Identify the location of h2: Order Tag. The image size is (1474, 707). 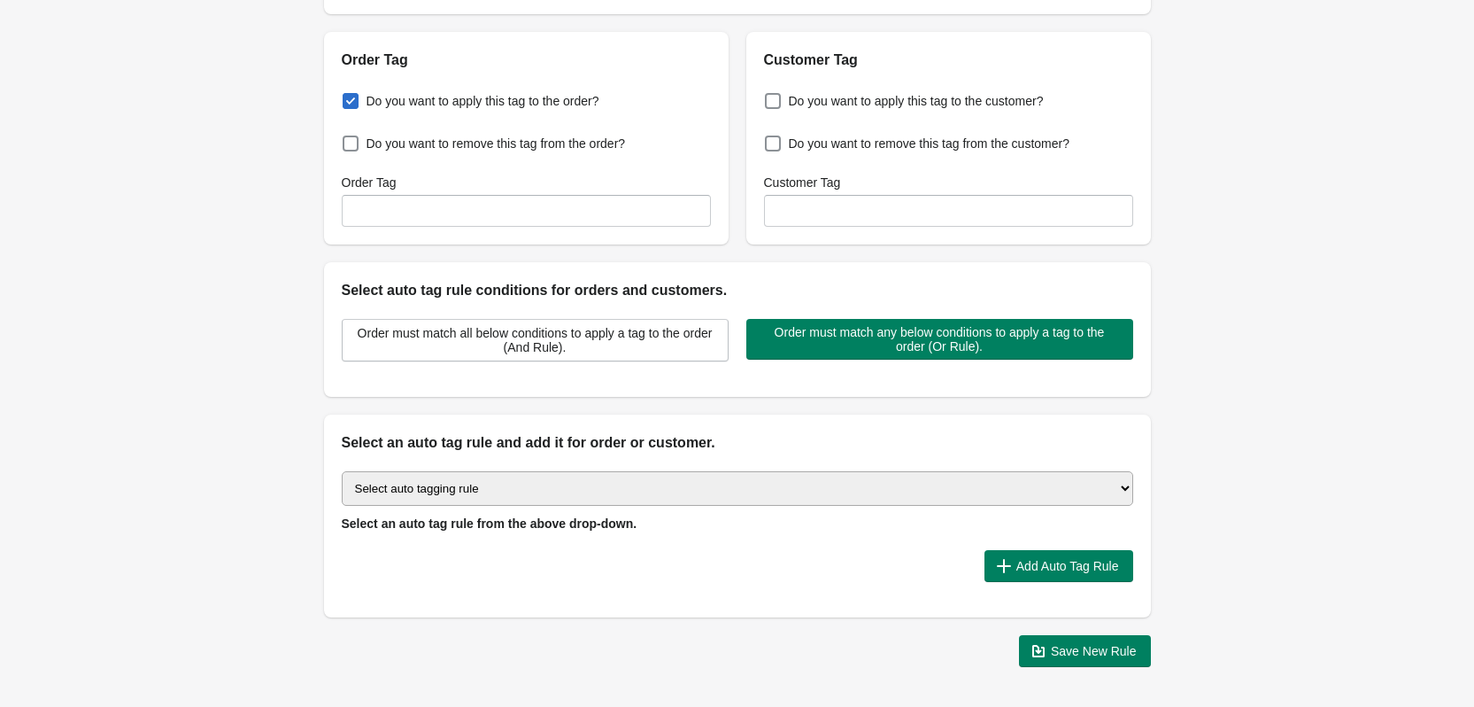
(526, 60).